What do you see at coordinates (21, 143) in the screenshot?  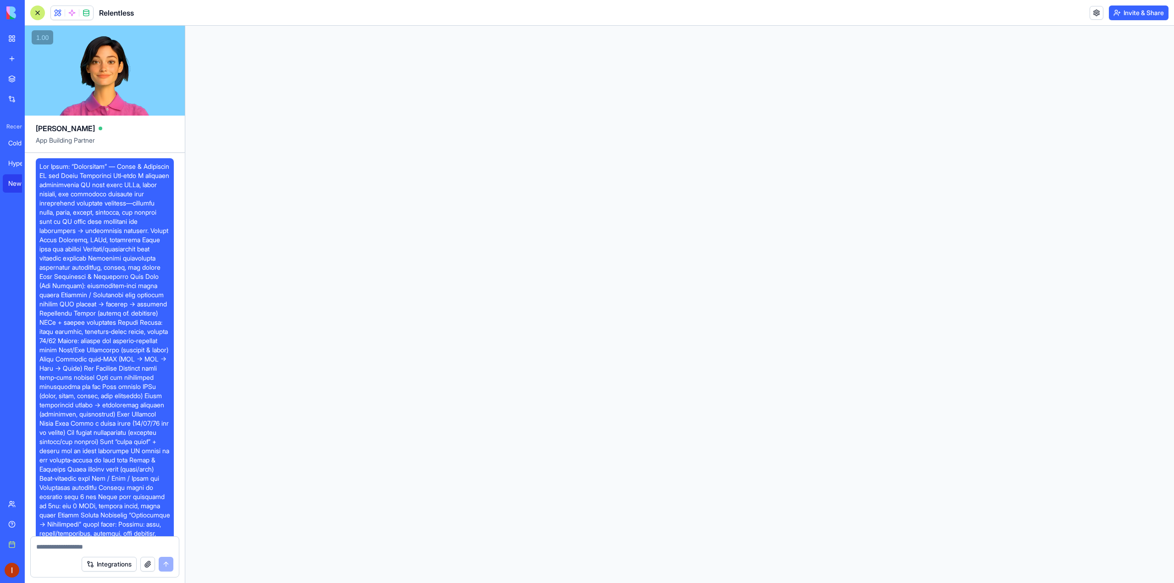 I see `div: Cold Call Marketing Pro` at bounding box center [21, 143].